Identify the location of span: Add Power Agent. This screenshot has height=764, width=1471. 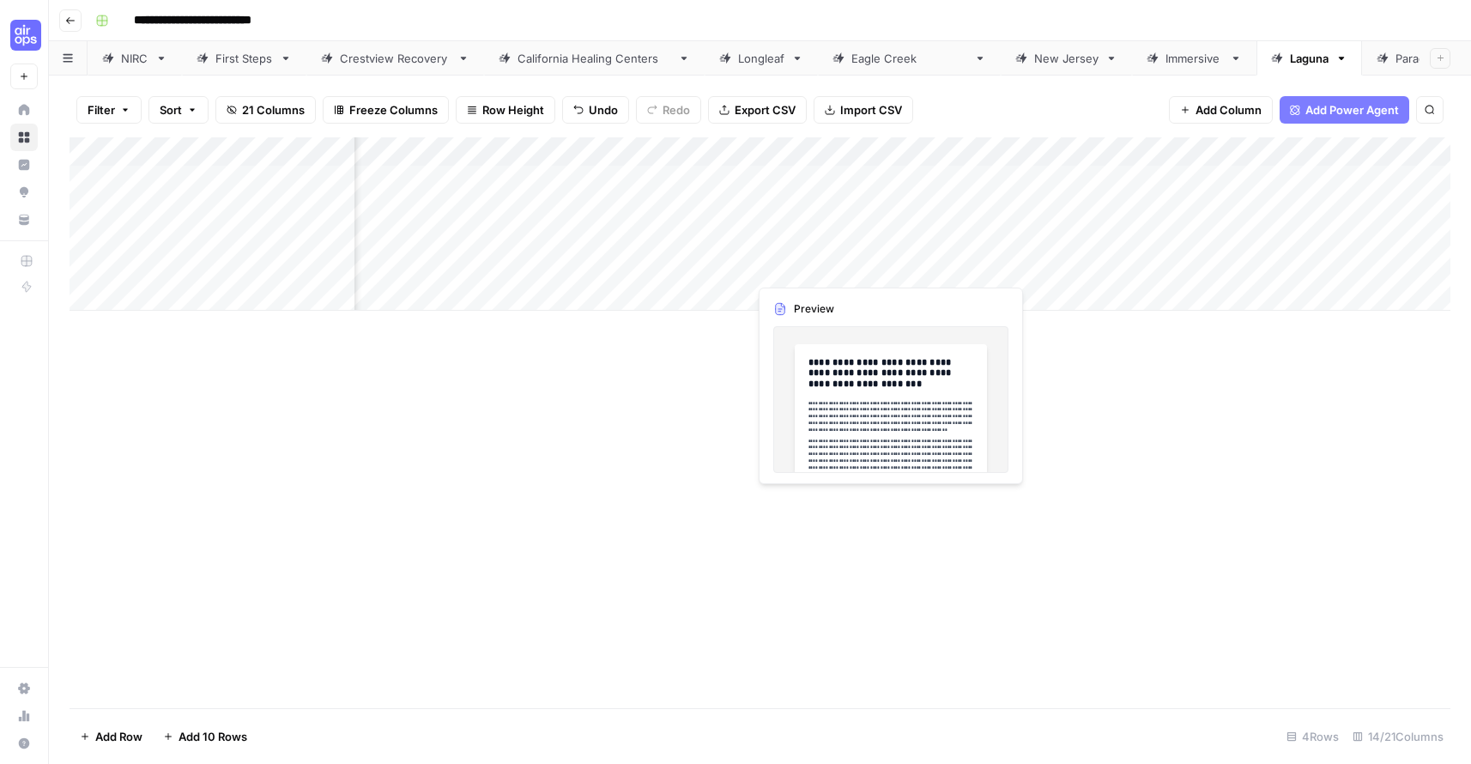
(1351, 110).